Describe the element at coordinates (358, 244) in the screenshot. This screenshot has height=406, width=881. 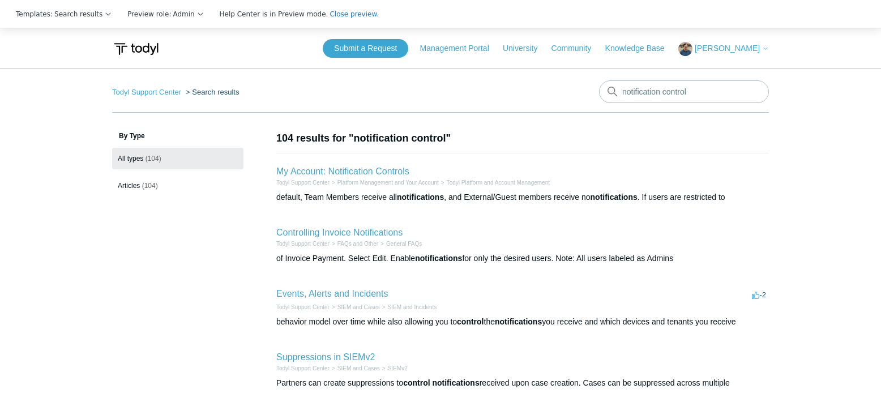
I see `a: FAQs and Other` at that location.